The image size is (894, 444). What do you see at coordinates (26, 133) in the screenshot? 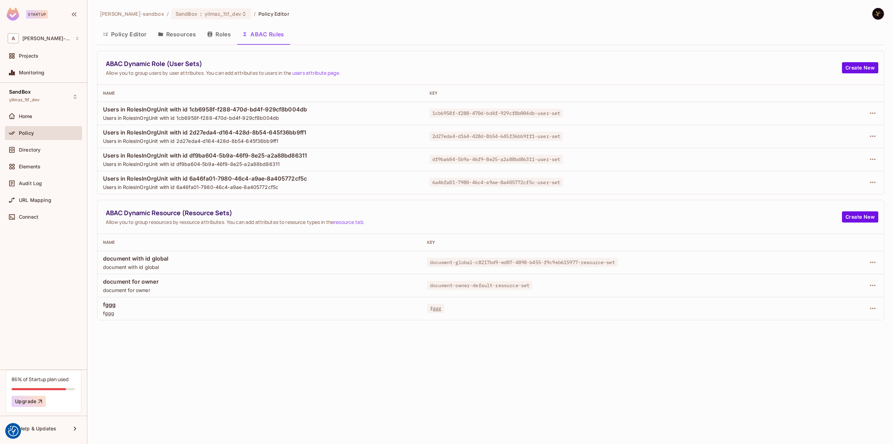
I see `span: Policy` at bounding box center [26, 133].